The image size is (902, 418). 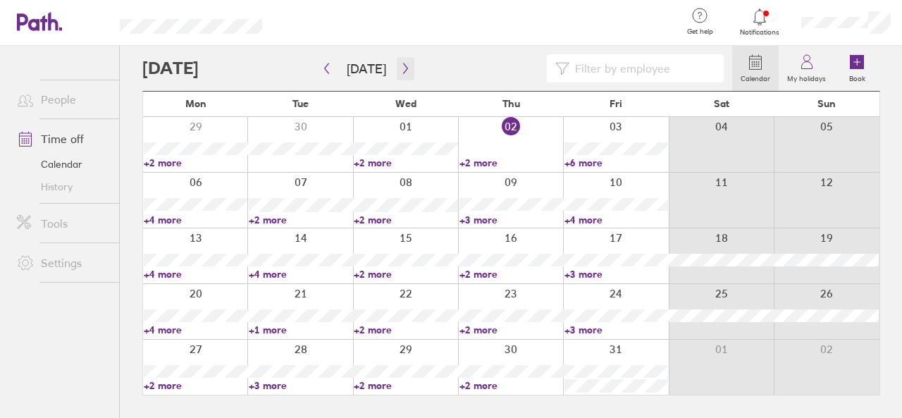 I want to click on label: Calendar, so click(x=756, y=77).